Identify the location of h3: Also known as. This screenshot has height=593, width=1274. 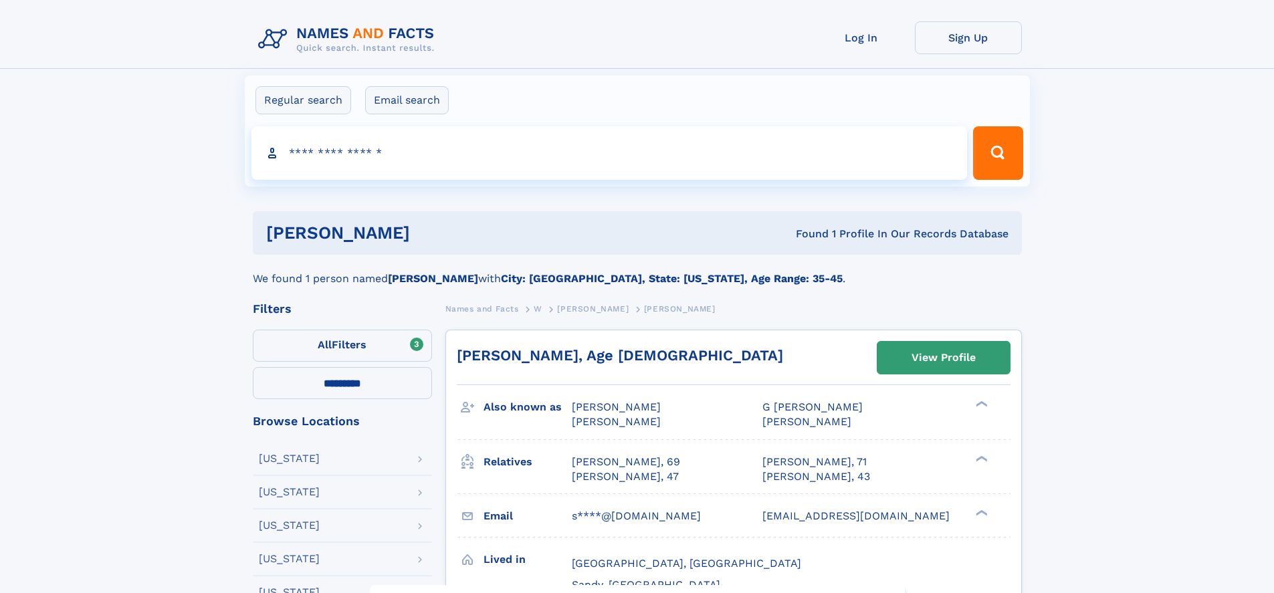
(528, 407).